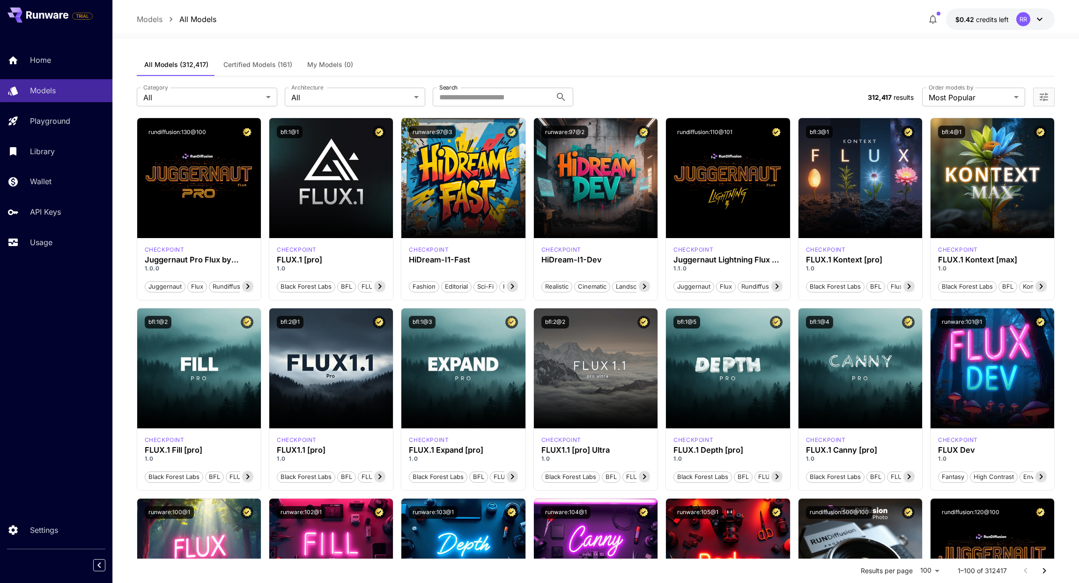  Describe the element at coordinates (429, 250) in the screenshot. I see `div: HiDream Fast` at that location.